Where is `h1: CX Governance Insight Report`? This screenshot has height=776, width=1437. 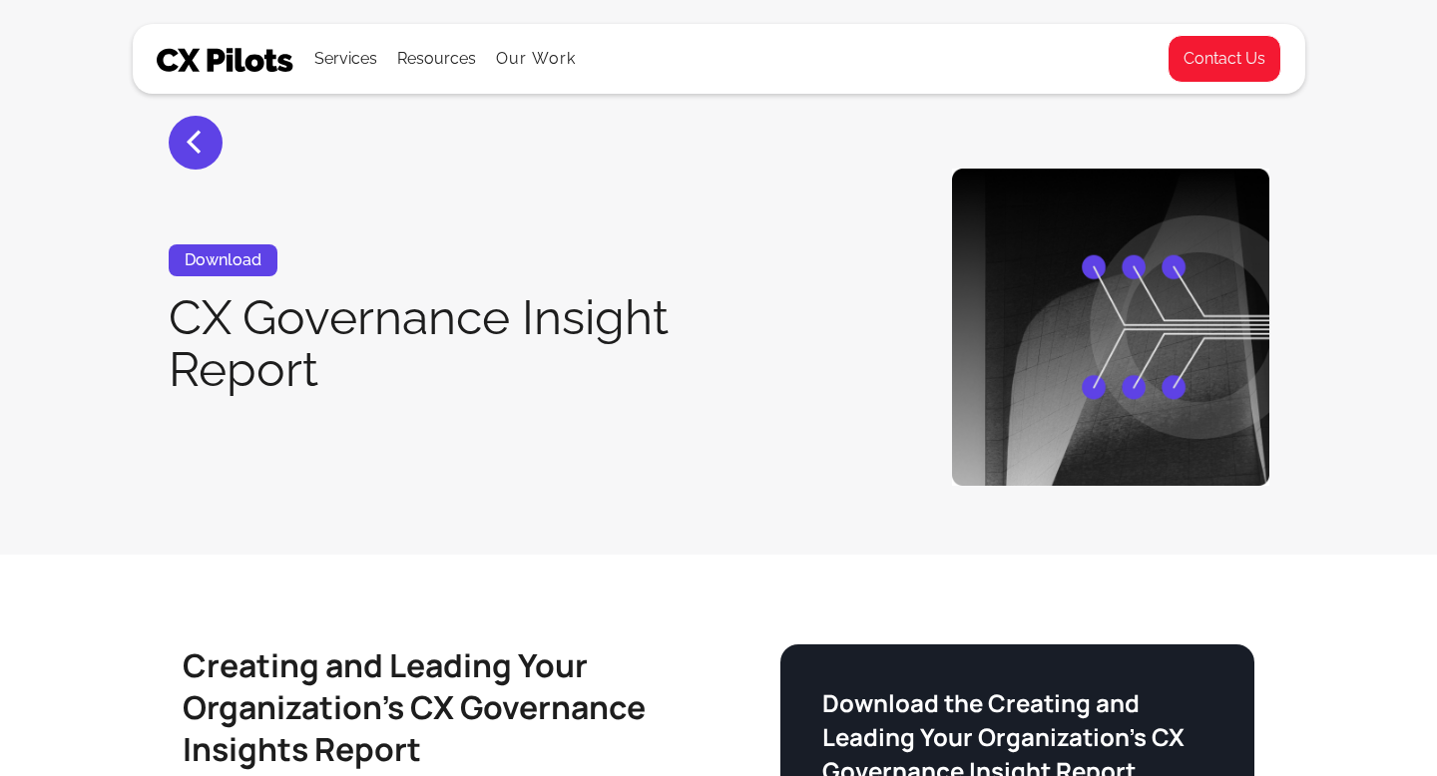
h1: CX Governance Insight Report is located at coordinates (480, 343).